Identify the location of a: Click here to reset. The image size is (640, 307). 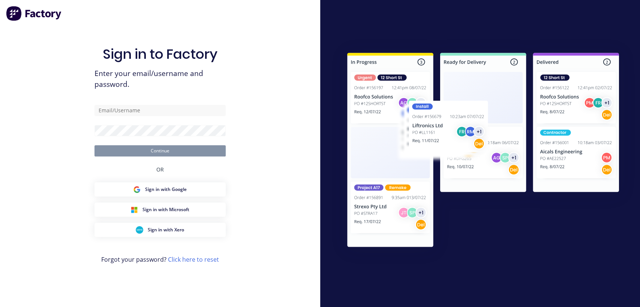
(193, 260).